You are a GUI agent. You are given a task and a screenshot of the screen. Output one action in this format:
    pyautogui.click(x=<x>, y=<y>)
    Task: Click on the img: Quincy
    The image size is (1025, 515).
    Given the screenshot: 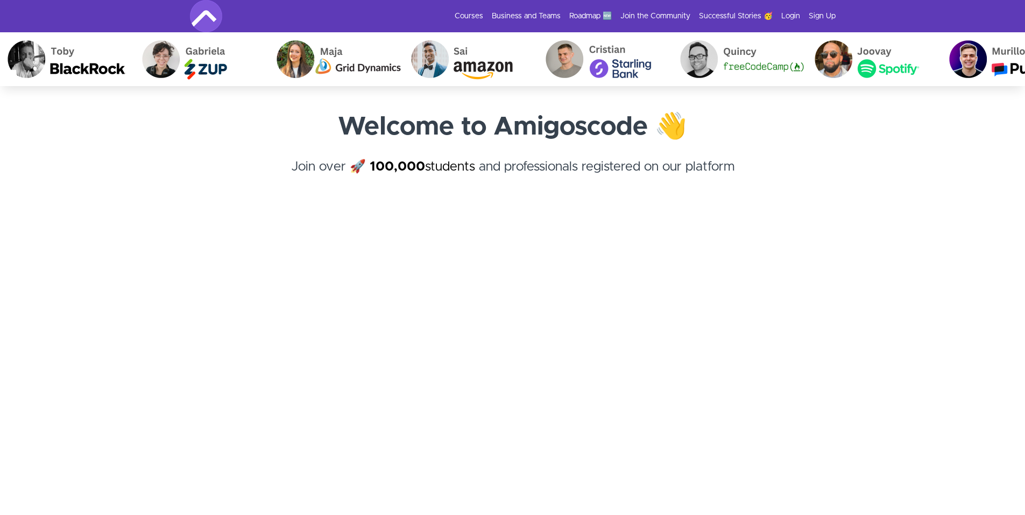 What is the action you would take?
    pyautogui.click(x=738, y=59)
    